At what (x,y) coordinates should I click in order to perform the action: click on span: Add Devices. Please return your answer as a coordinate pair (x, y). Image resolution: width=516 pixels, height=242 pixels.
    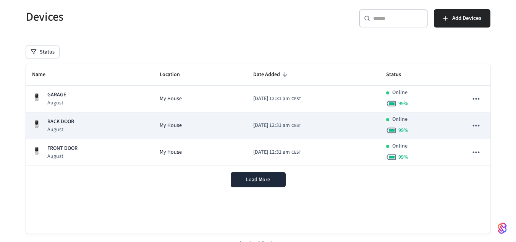
    Looking at the image, I should click on (467, 18).